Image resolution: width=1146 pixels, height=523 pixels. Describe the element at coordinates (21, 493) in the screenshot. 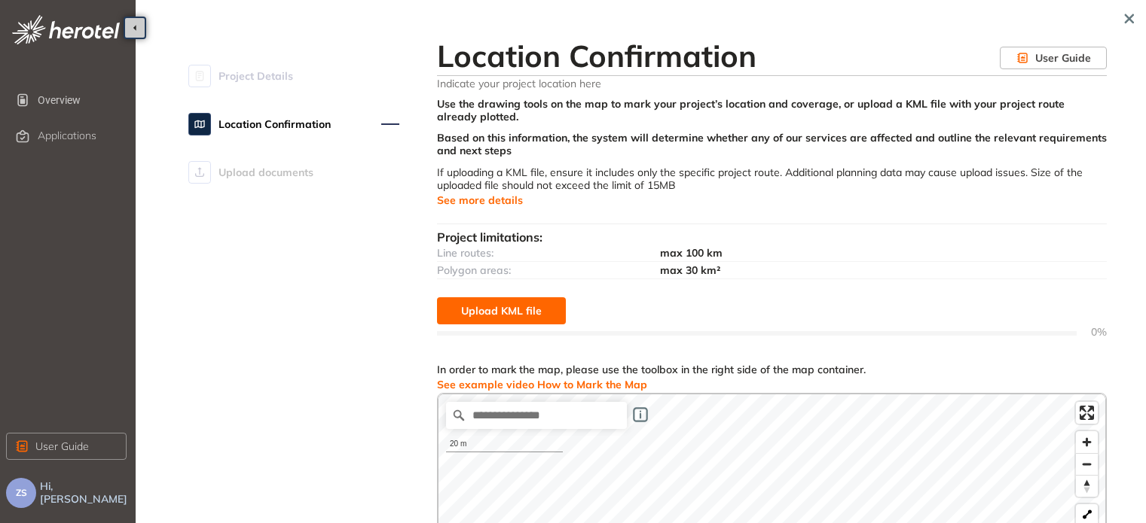

I see `button: ZS` at that location.